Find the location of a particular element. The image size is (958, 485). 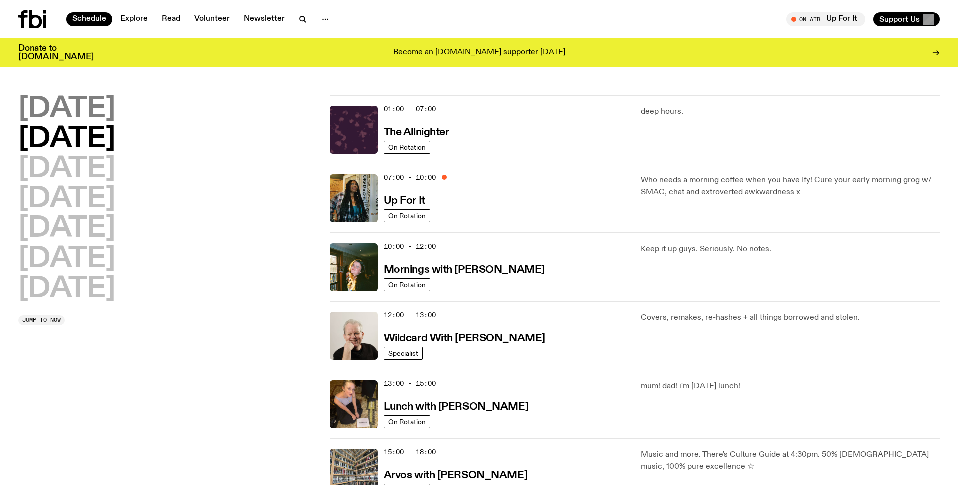

span: 07:00 - 10:00 is located at coordinates (410, 177).